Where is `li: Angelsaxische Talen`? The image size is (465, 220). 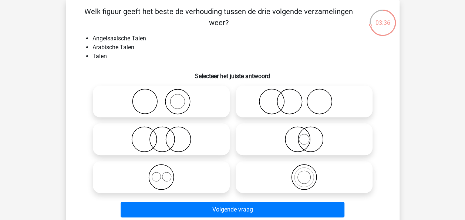
li: Angelsaxische Talen is located at coordinates (240, 39).